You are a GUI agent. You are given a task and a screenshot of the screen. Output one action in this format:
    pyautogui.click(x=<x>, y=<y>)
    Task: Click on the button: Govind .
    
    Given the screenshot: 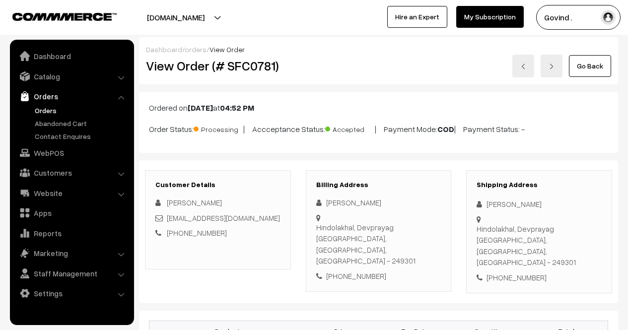 What is the action you would take?
    pyautogui.click(x=578, y=17)
    